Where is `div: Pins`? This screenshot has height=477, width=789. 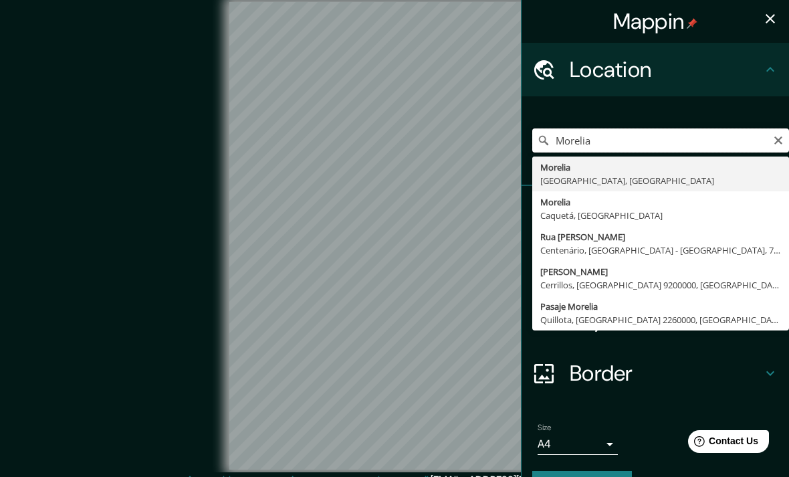
div: Pins is located at coordinates (655, 213).